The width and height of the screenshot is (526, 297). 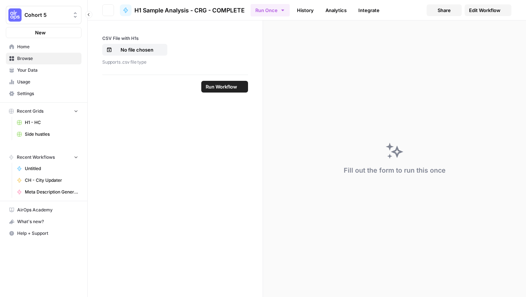 What do you see at coordinates (44, 82) in the screenshot?
I see `a: Usage` at bounding box center [44, 82].